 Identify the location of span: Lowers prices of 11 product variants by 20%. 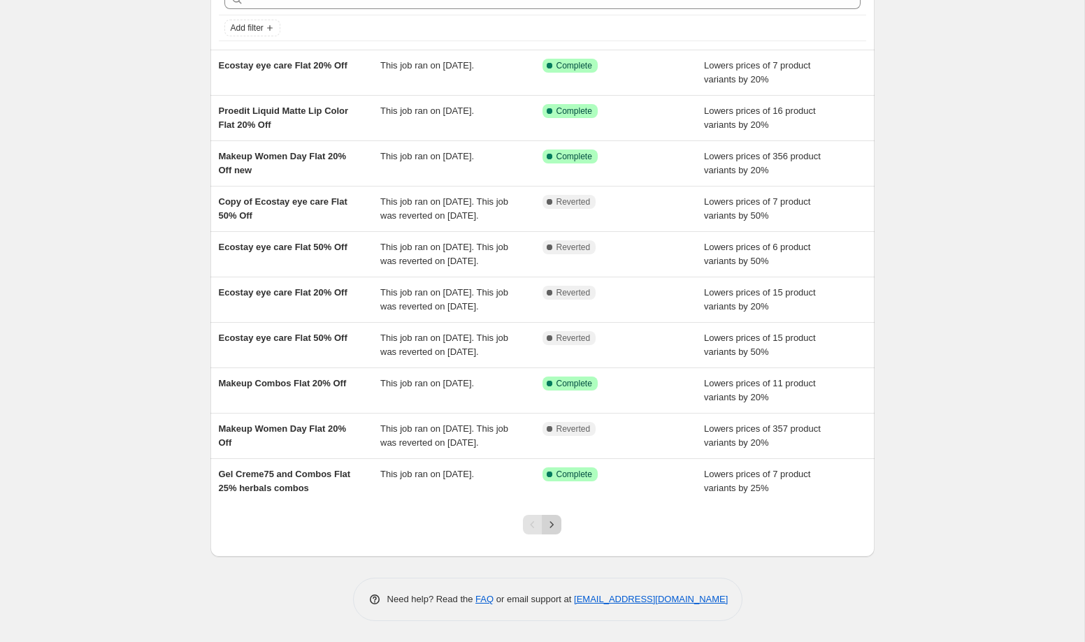
(760, 390).